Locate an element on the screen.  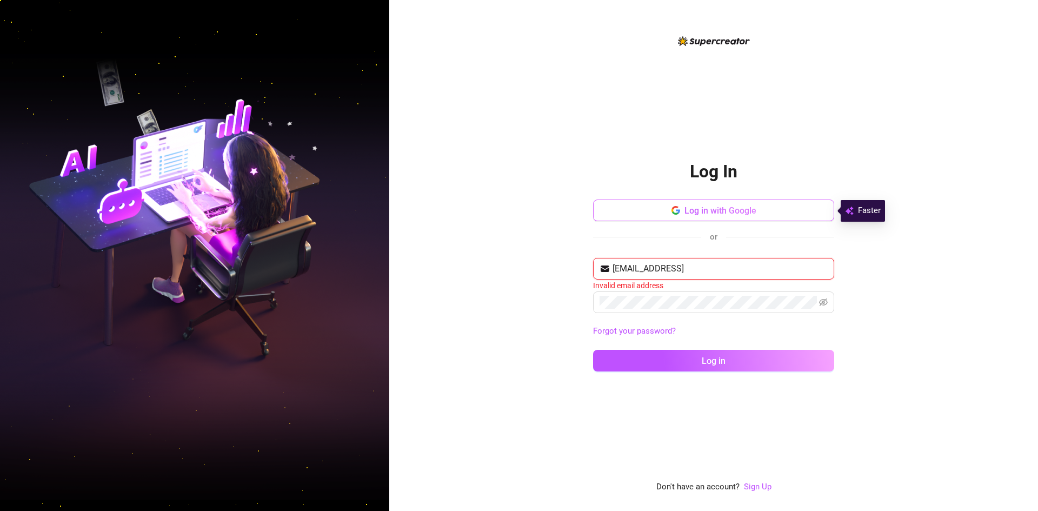
img: logo-BBDzfeDw.svg is located at coordinates (714, 41).